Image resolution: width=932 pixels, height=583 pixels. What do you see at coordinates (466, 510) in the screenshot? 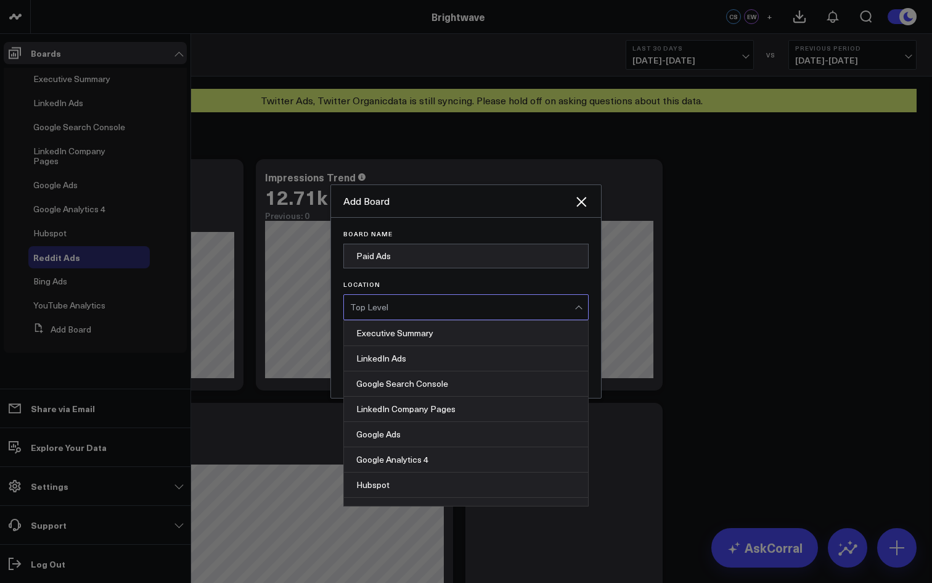
I see `div: Reddit Ads` at bounding box center [466, 510].